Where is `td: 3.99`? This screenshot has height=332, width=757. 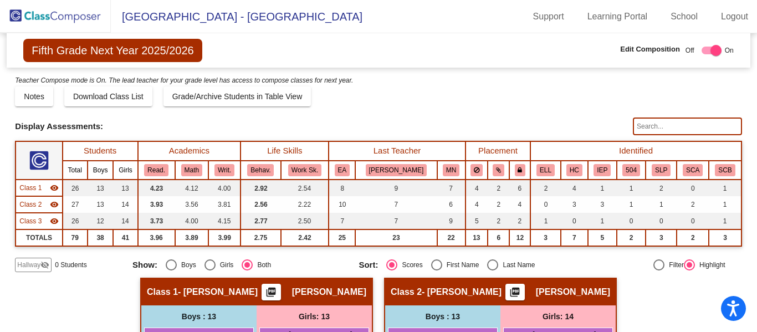
td: 3.99 is located at coordinates (225, 238).